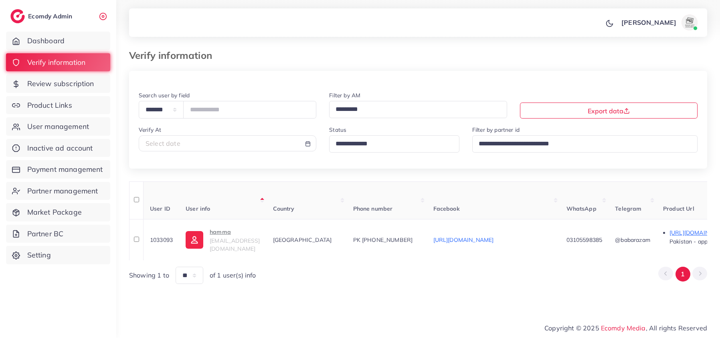 This screenshot has width=720, height=338. What do you see at coordinates (628, 209) in the screenshot?
I see `span: Telegram` at bounding box center [628, 209].